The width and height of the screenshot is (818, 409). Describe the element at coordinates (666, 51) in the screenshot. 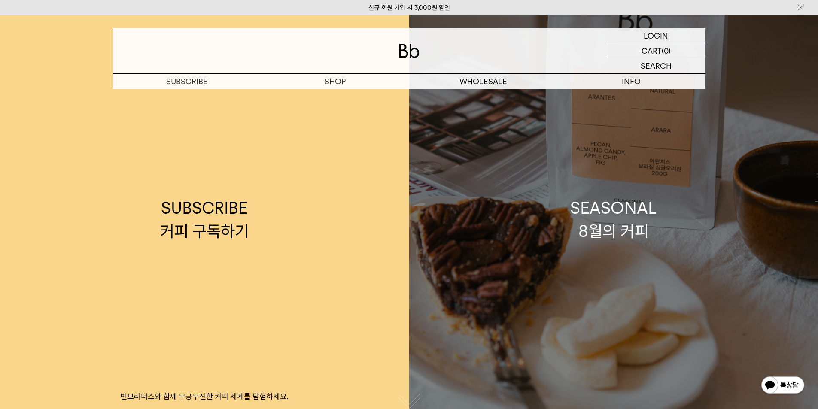

I see `p: (0)` at that location.